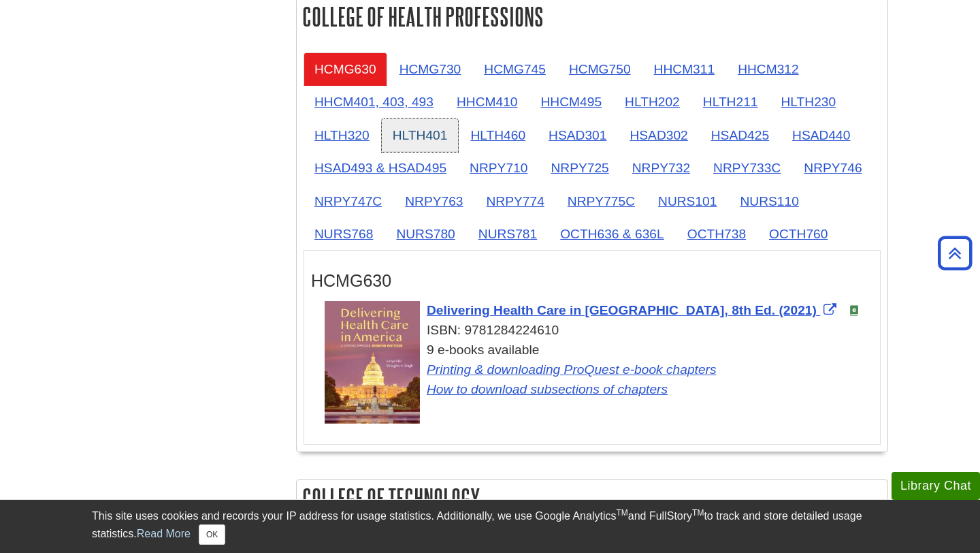  I want to click on a: NRPY763, so click(434, 201).